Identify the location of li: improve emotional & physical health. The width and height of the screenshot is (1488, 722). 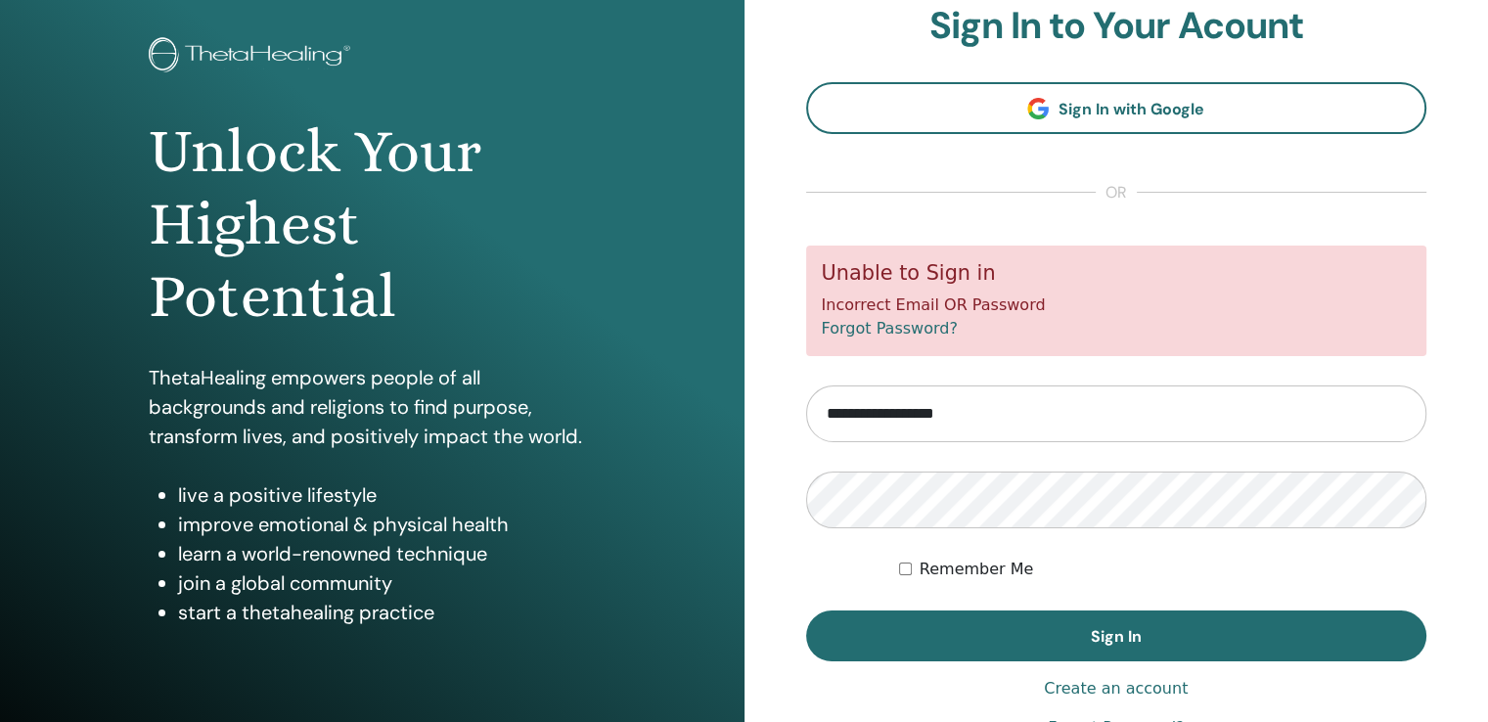
(386, 524).